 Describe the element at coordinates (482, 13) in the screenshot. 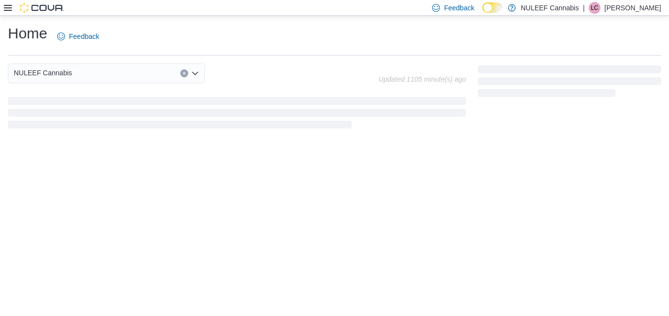

I see `span: Dark Mode` at that location.